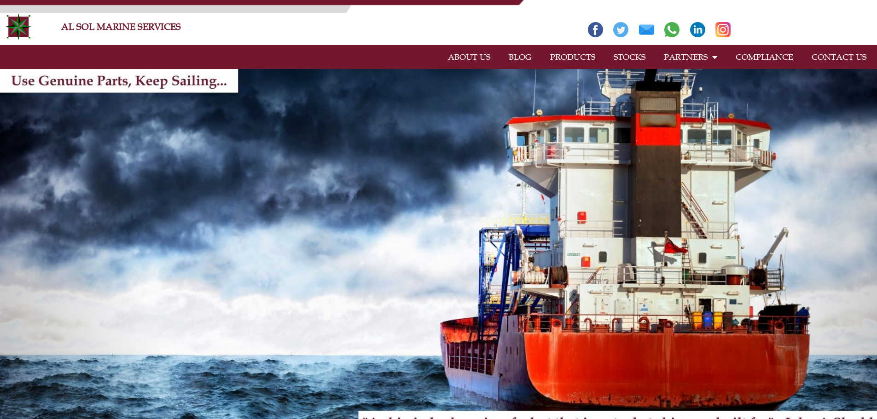 This screenshot has height=419, width=877. Describe the element at coordinates (839, 57) in the screenshot. I see `a: CONTACT US` at that location.